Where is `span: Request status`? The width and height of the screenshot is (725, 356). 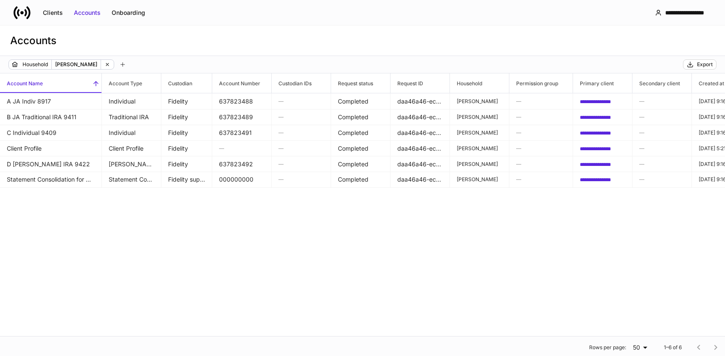
span: Request status is located at coordinates (360, 83).